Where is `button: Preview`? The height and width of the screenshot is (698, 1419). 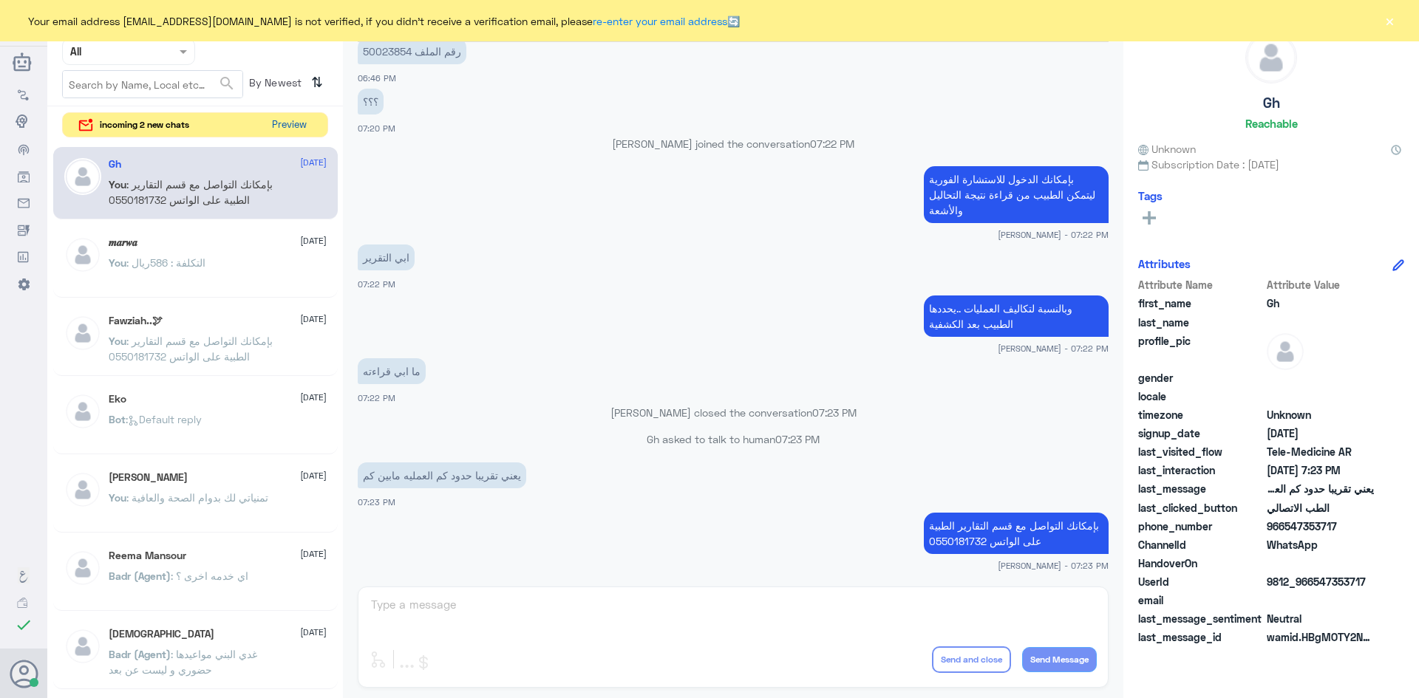
button: Preview is located at coordinates (289, 125).